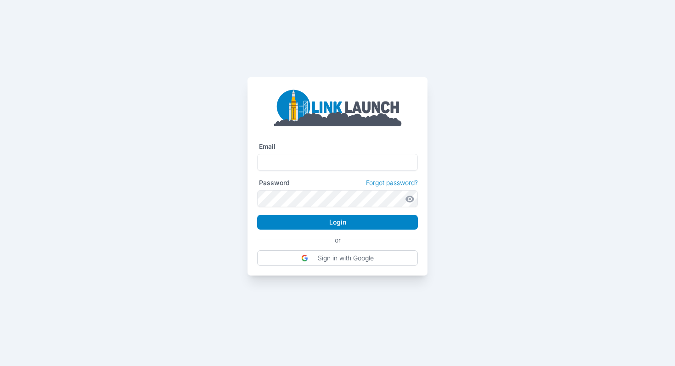  I want to click on button: Login, so click(338, 222).